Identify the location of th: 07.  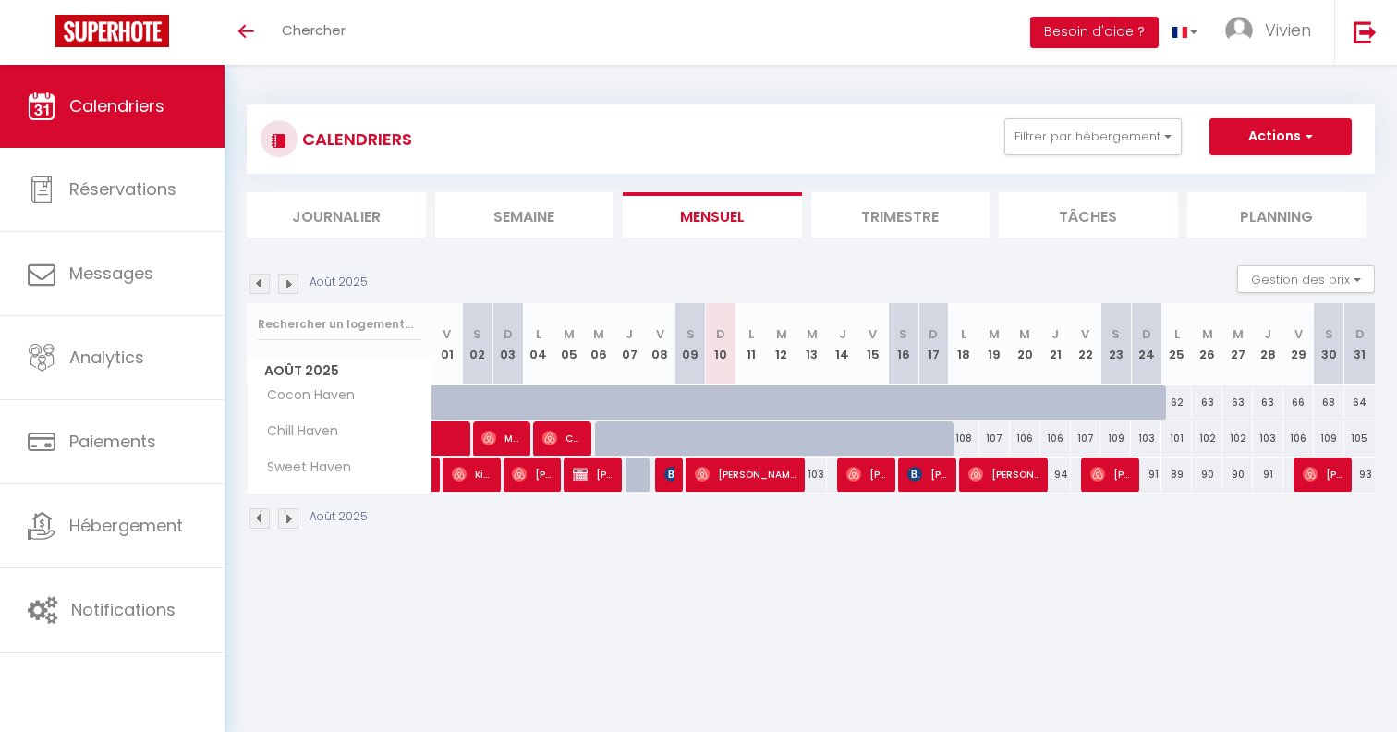
(629, 344).